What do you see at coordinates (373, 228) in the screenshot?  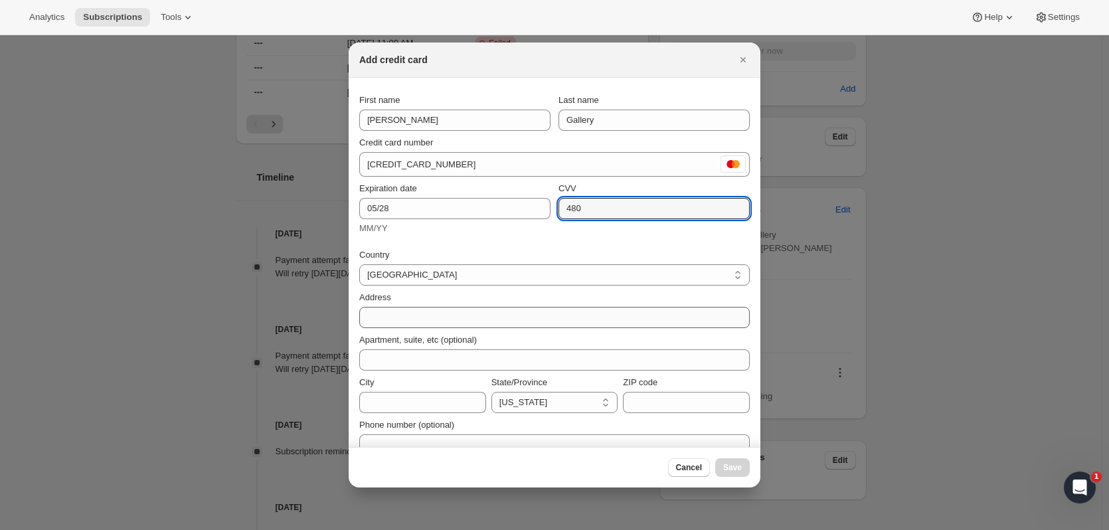 I see `span: MM/YY` at bounding box center [373, 228].